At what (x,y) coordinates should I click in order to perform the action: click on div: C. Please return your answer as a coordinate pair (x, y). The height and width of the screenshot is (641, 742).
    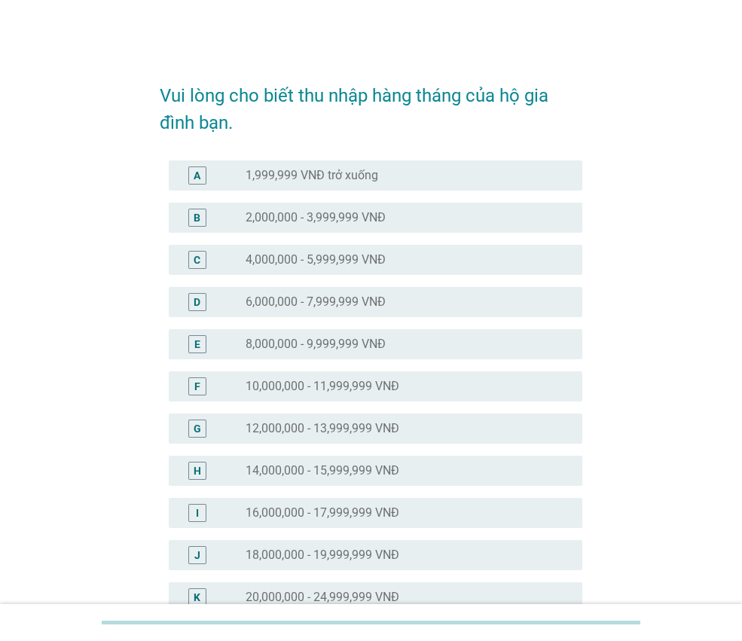
    Looking at the image, I should click on (197, 259).